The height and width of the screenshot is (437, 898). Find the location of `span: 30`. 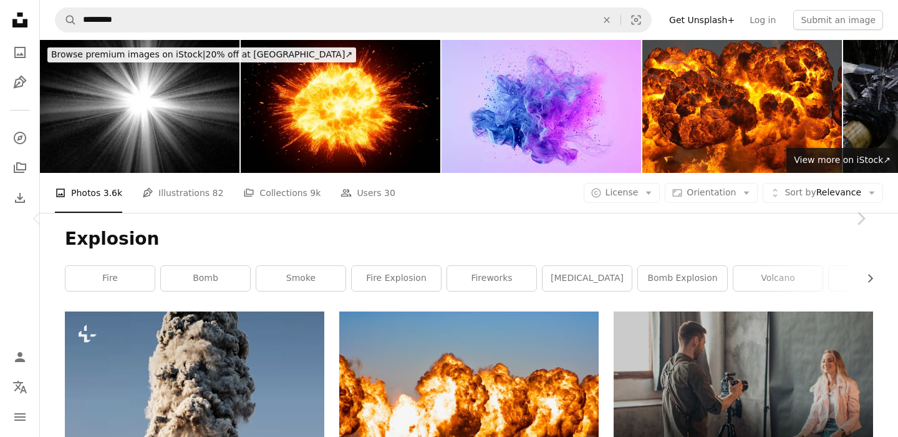

span: 30 is located at coordinates (390, 193).